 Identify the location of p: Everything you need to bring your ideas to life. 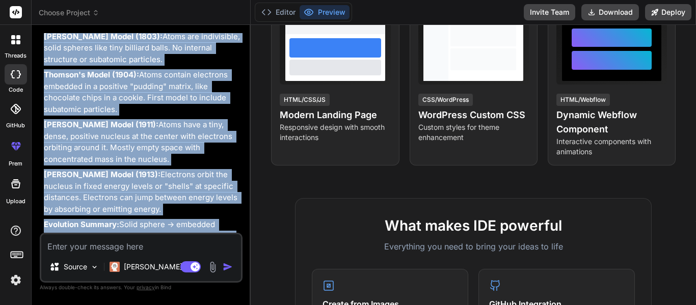
(473, 247).